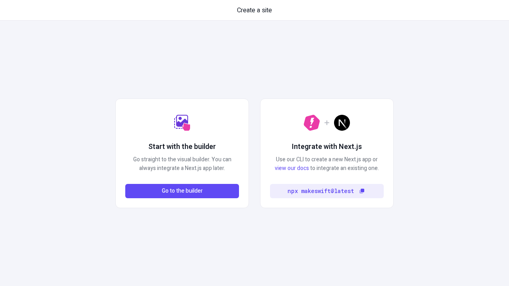 The image size is (509, 286). What do you see at coordinates (254, 10) in the screenshot?
I see `span: Create a site` at bounding box center [254, 10].